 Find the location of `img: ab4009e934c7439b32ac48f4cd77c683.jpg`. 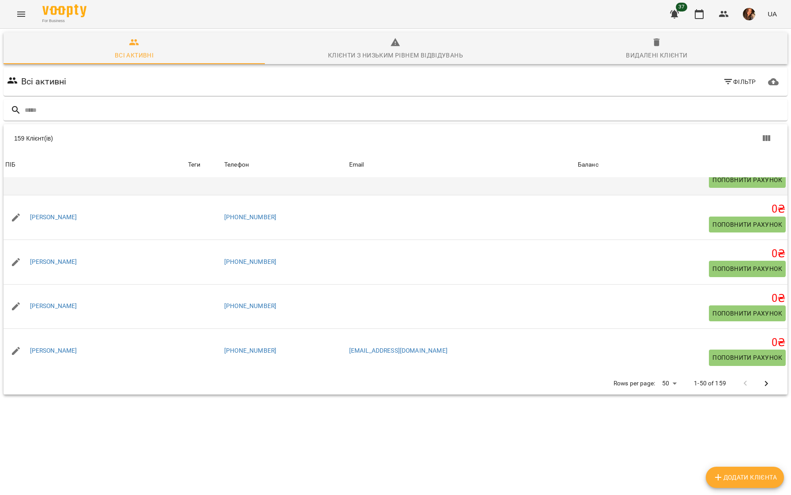

img: ab4009e934c7439b32ac48f4cd77c683.jpg is located at coordinates (749, 14).